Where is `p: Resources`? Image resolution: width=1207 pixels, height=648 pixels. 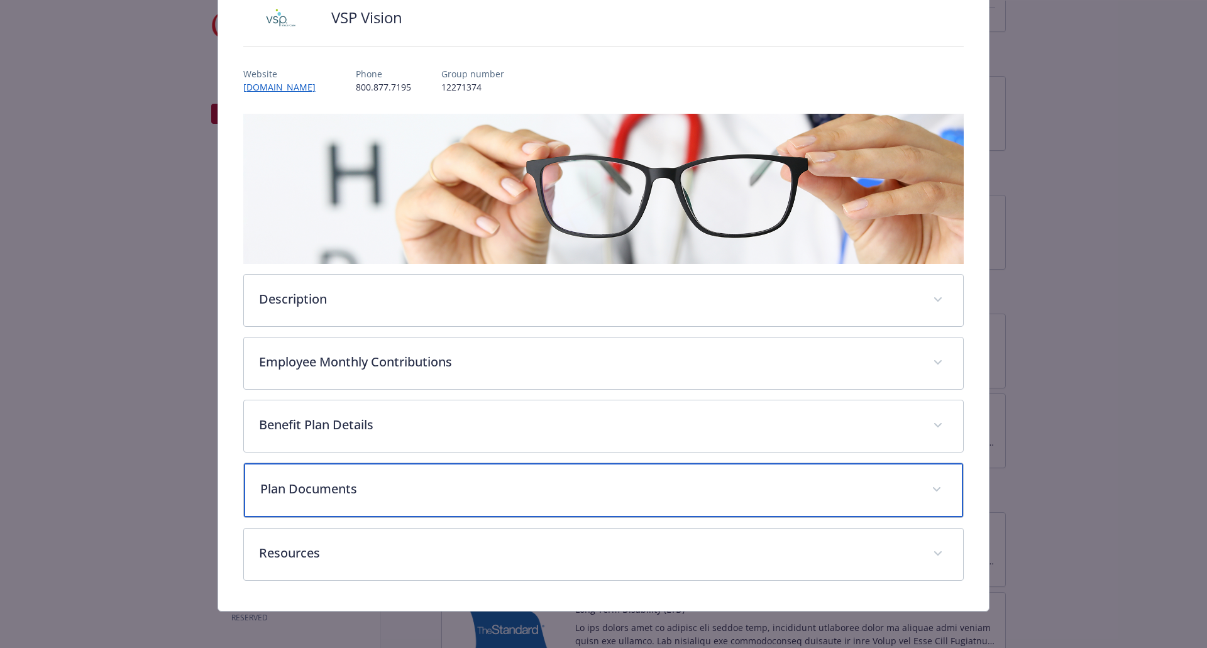
p: Resources is located at coordinates (588, 553).